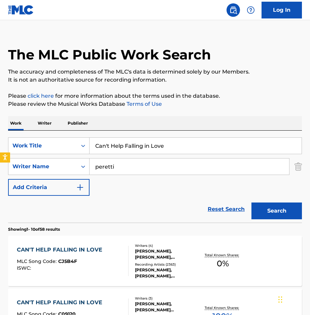 This screenshot has height=315, width=310. I want to click on div: Writers ( 4 ), so click(166, 246).